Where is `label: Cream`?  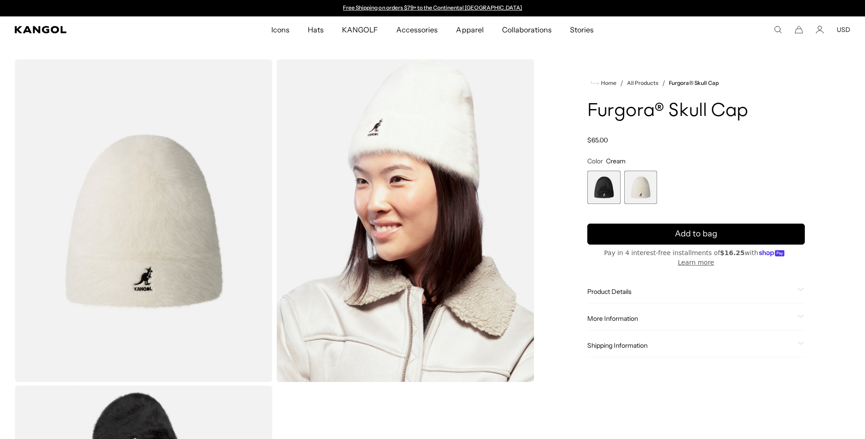
label: Cream is located at coordinates (641, 187).